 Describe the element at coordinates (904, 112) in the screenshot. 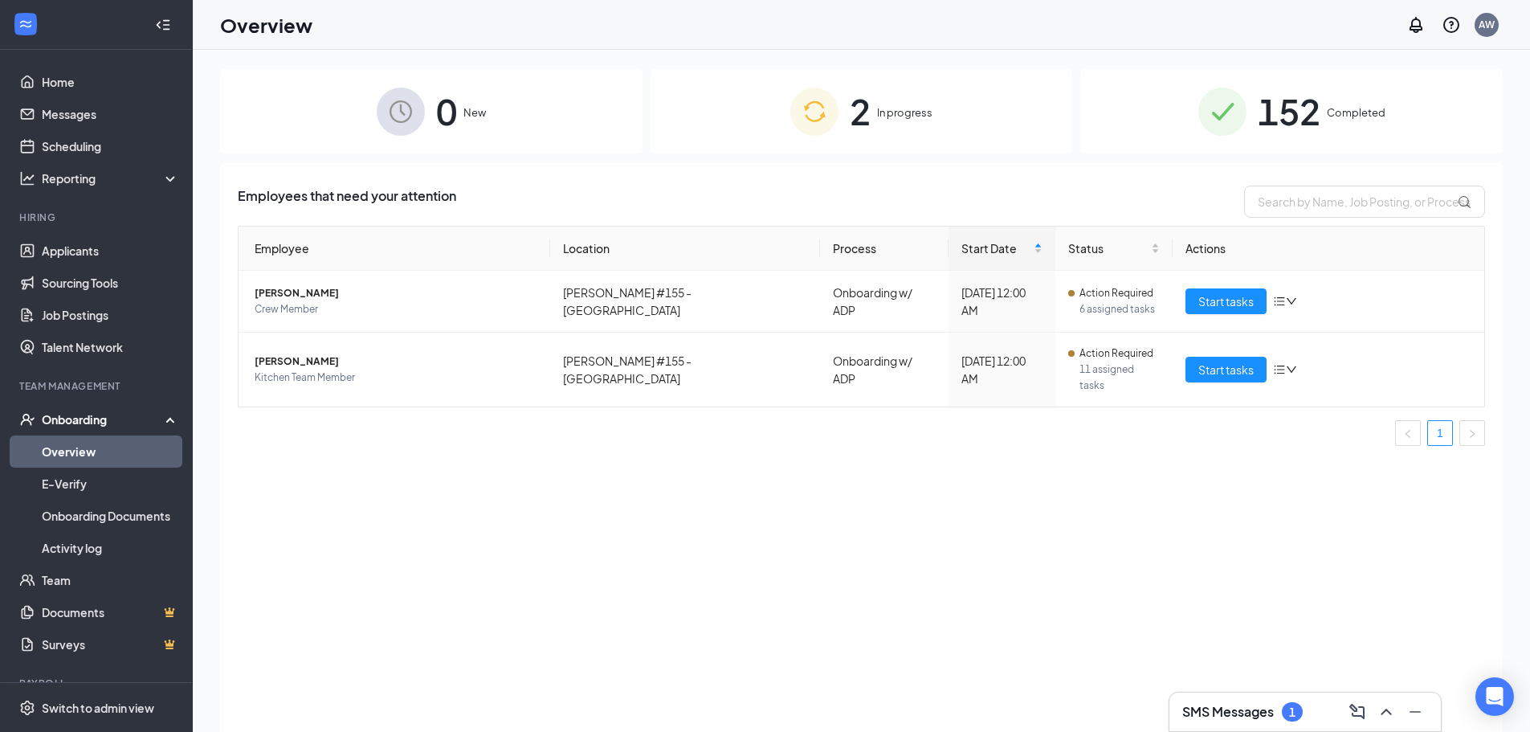

I see `span: In progress` at that location.